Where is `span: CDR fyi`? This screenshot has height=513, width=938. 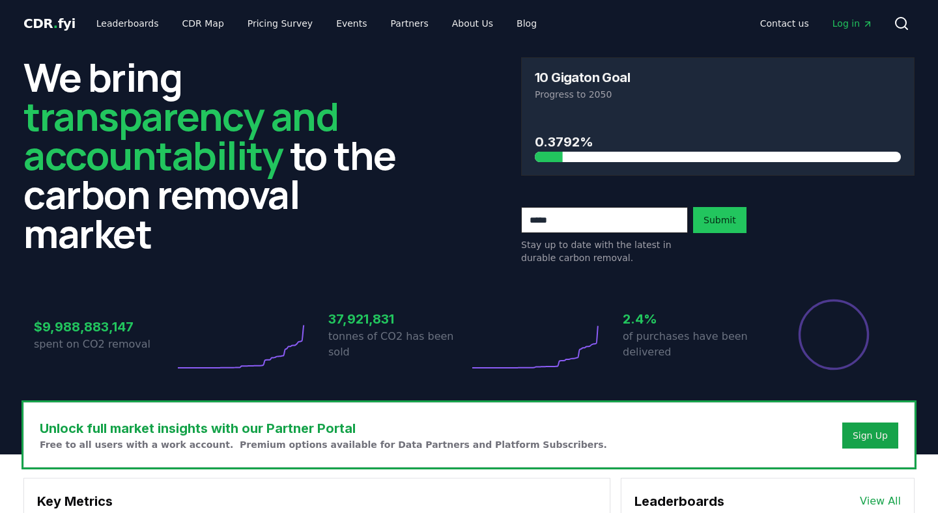 span: CDR fyi is located at coordinates (49, 23).